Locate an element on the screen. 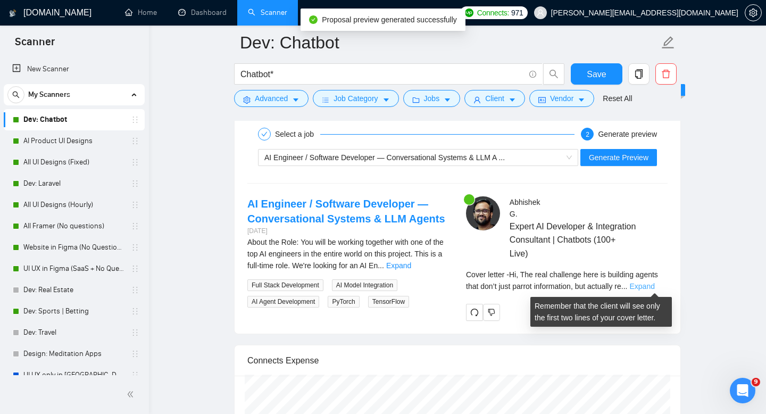 The image size is (766, 414). a: Website in Figma (No Questions) is located at coordinates (74, 247).